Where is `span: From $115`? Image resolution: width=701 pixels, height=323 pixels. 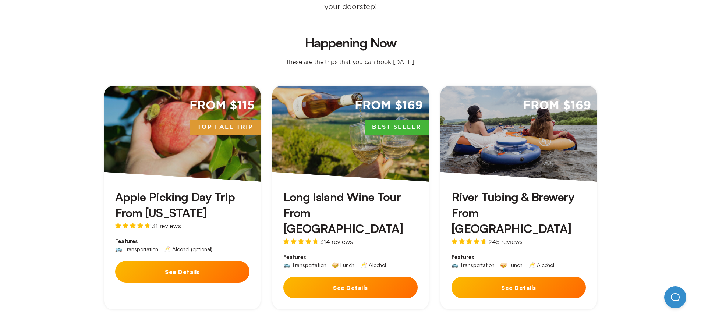 span: From $115 is located at coordinates (222, 106).